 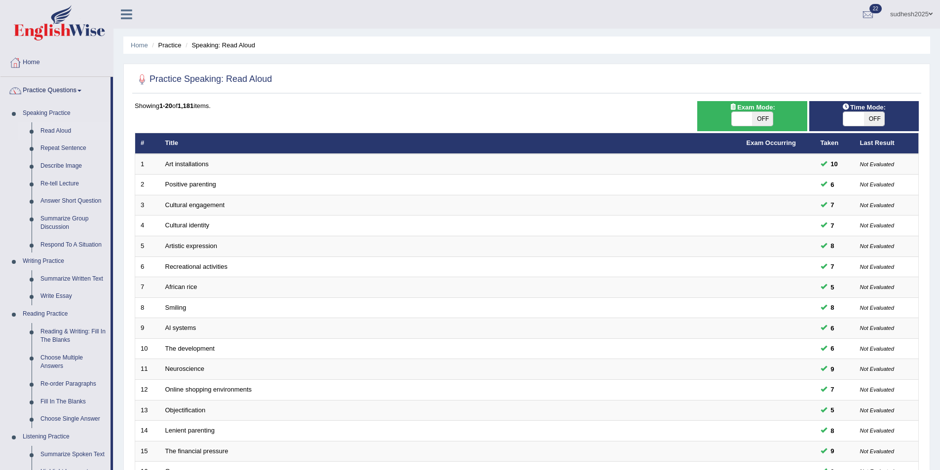 I want to click on a: Objectification, so click(x=185, y=410).